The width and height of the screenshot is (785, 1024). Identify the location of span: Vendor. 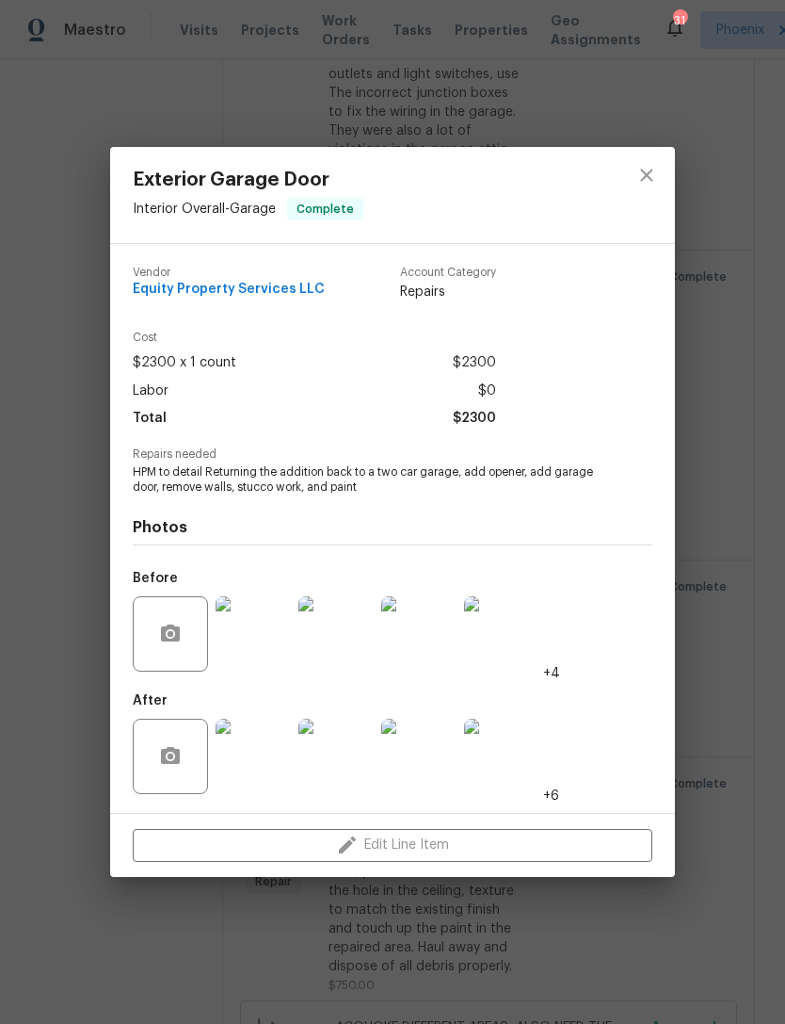
(229, 272).